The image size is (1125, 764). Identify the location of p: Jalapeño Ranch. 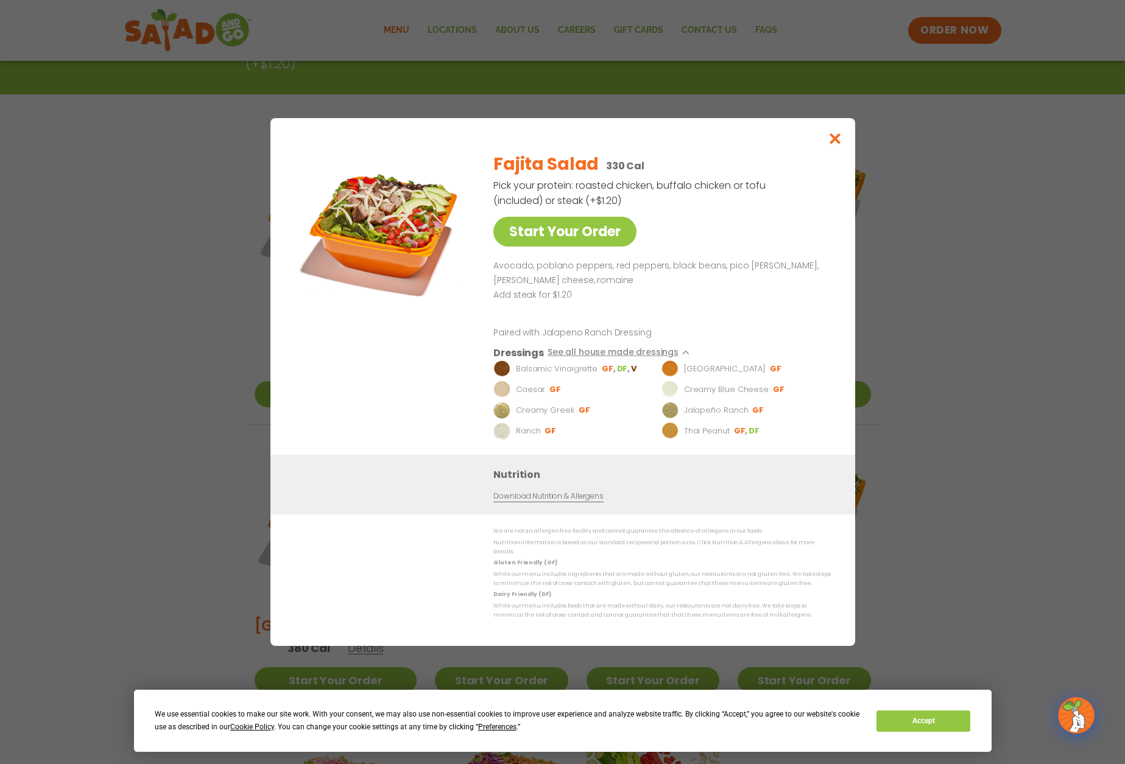
(715, 410).